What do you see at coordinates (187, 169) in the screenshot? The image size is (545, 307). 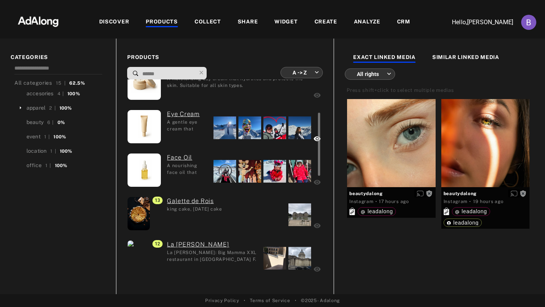 I see `div: A nourishing face oil that provides deep hydration and enhances skin elasticity.` at bounding box center [187, 169].